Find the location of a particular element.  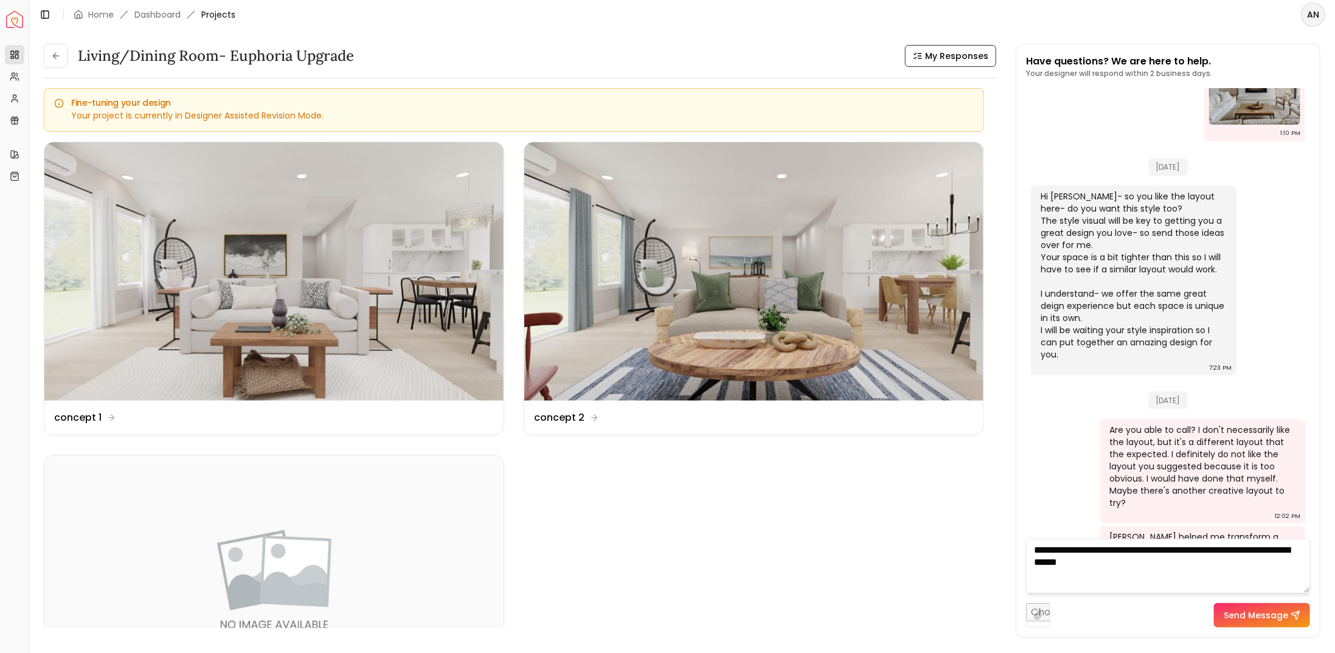

button: AN is located at coordinates (1313, 15).